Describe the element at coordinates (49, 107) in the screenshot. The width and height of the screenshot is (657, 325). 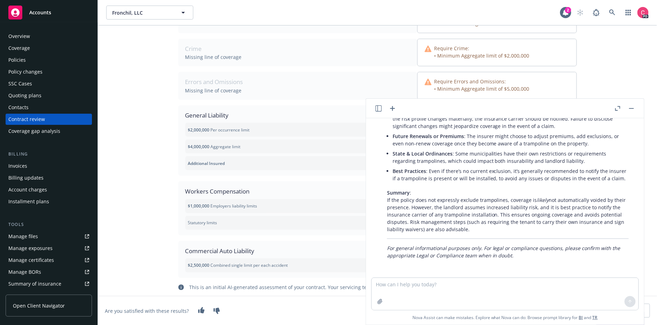
I see `a: Contacts` at that location.